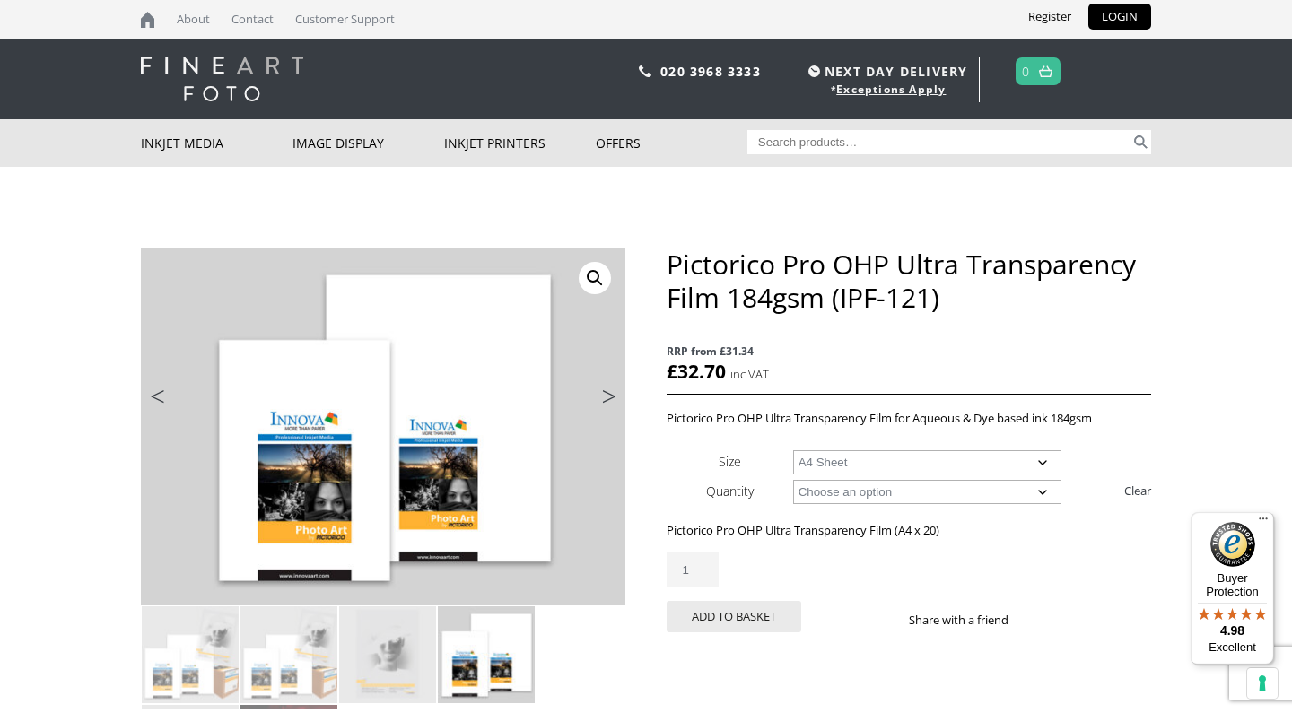 The width and height of the screenshot is (1292, 713). I want to click on p: Buyer Protection, so click(1232, 585).